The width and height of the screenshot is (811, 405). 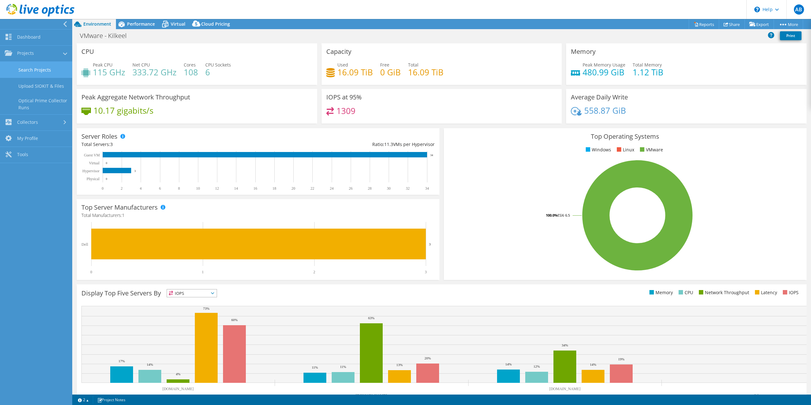 I want to click on text: 26, so click(x=351, y=189).